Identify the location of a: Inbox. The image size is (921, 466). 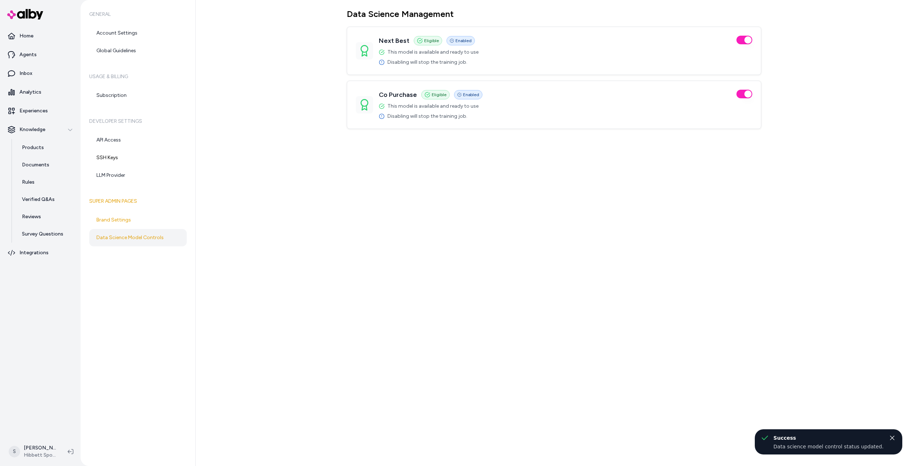
(40, 73).